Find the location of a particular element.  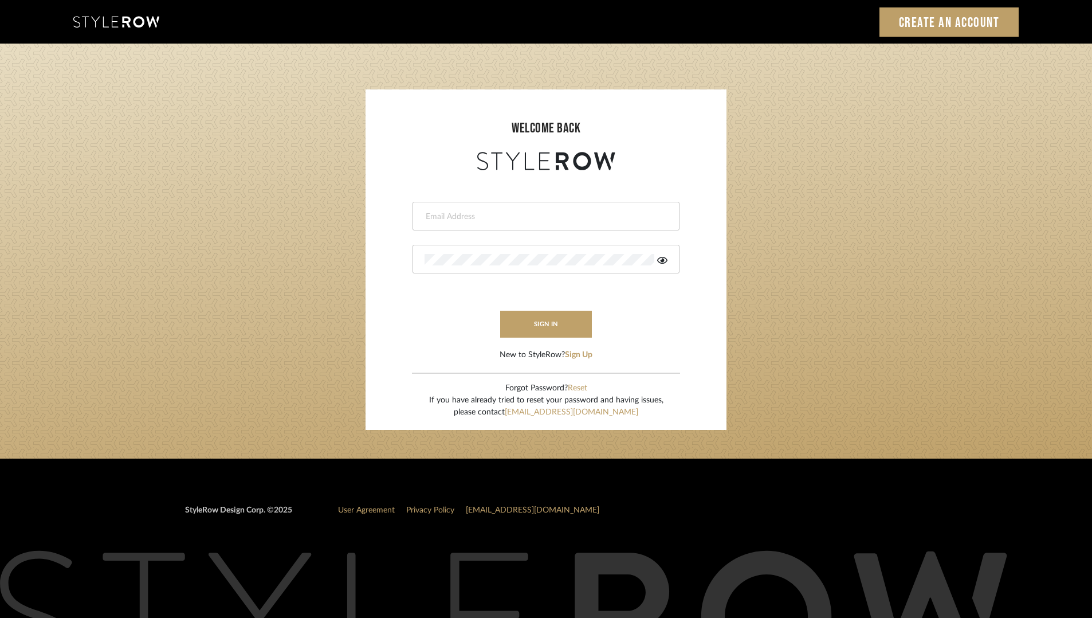

div: StyleRow Design Corp. ©2025 is located at coordinates (238, 515).